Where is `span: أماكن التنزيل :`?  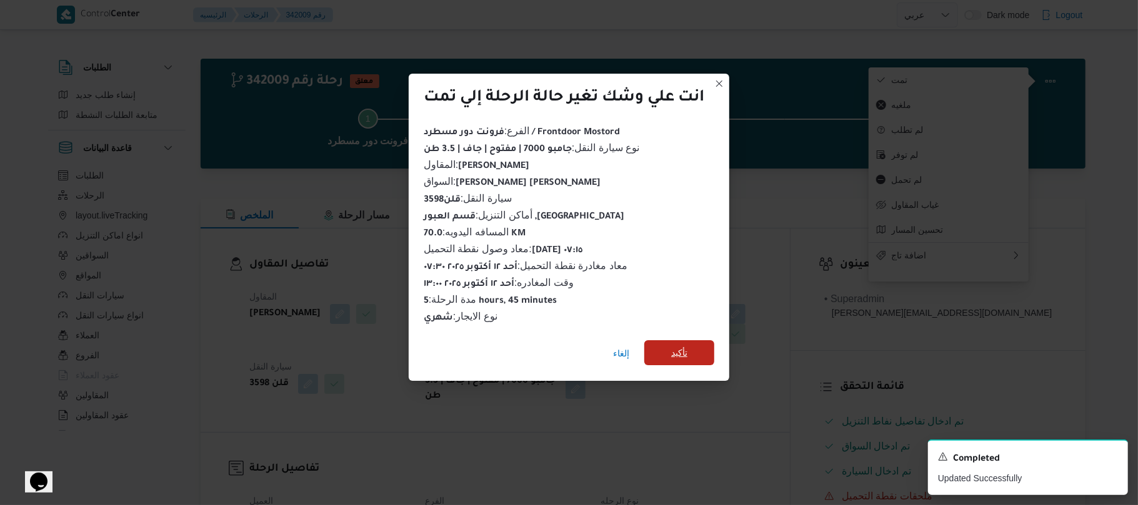
span: أماكن التنزيل : is located at coordinates (524, 215).